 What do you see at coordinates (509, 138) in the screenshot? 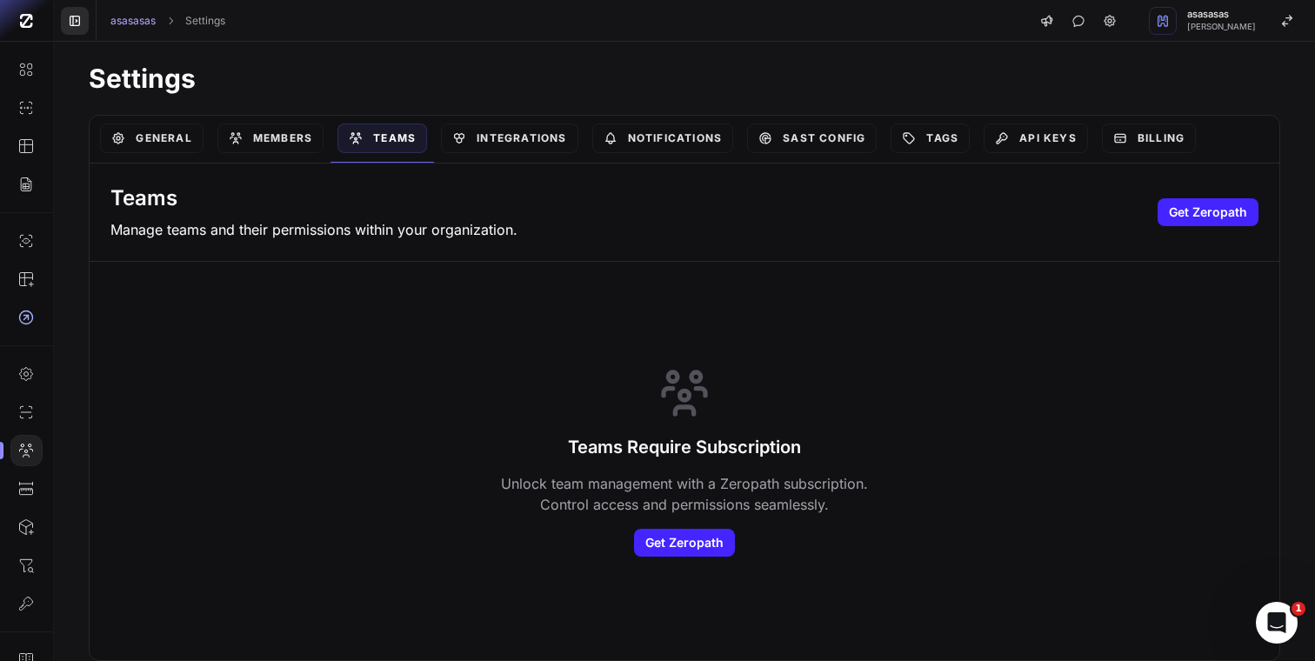
I see `a: Integrations` at bounding box center [509, 138].